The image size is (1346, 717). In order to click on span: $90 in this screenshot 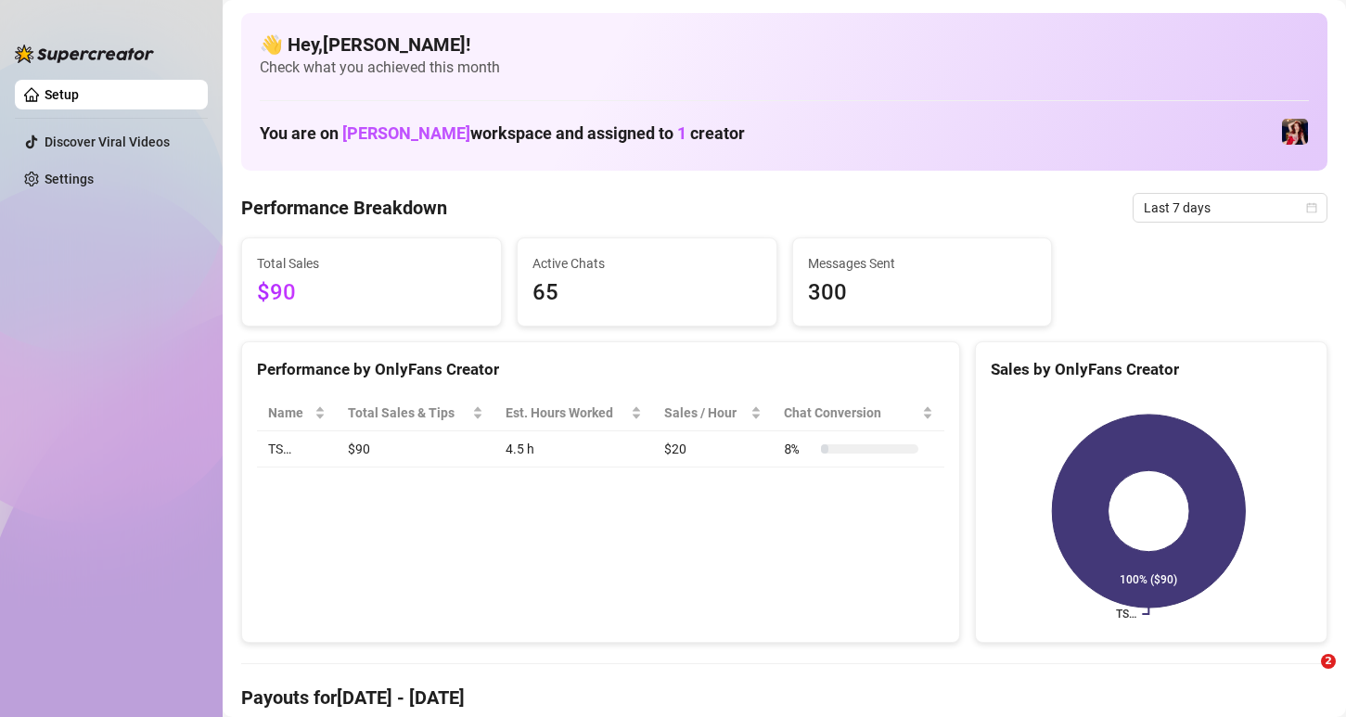, I will do `click(371, 293)`.